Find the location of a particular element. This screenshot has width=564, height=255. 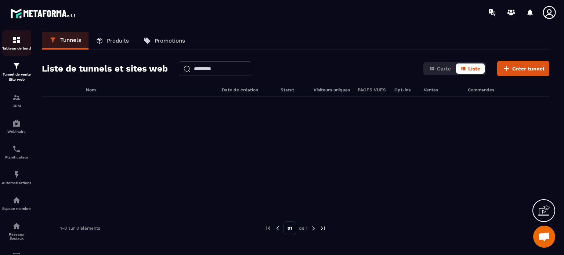

p: Automatisations is located at coordinates (17, 183).